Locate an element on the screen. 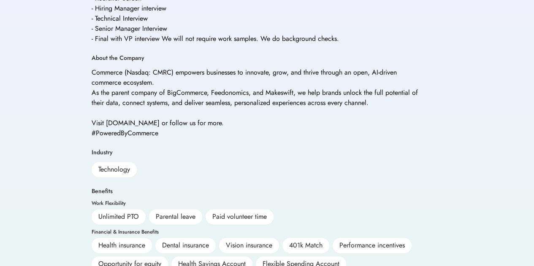 Image resolution: width=534 pixels, height=266 pixels. div: Performance incentives is located at coordinates (372, 246).